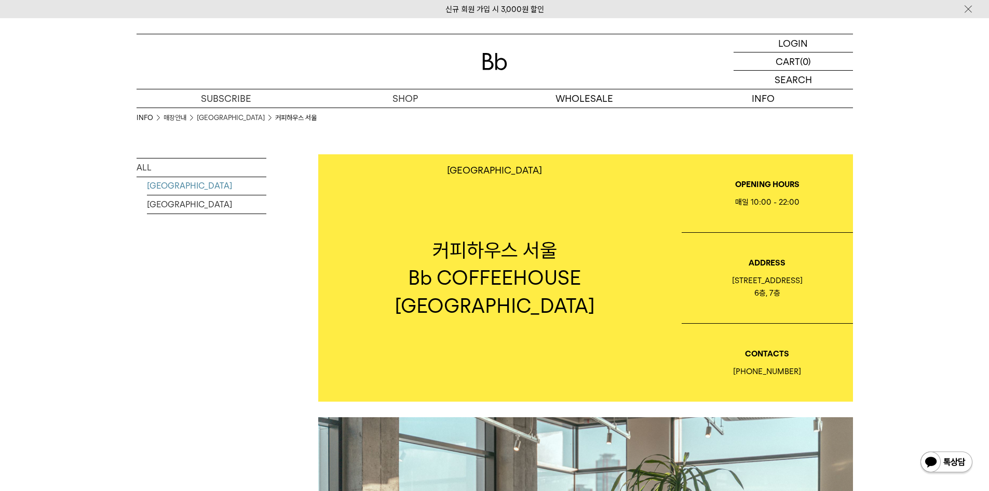 The height and width of the screenshot is (491, 989). Describe the element at coordinates (793, 43) in the screenshot. I see `p: LOGIN` at that location.